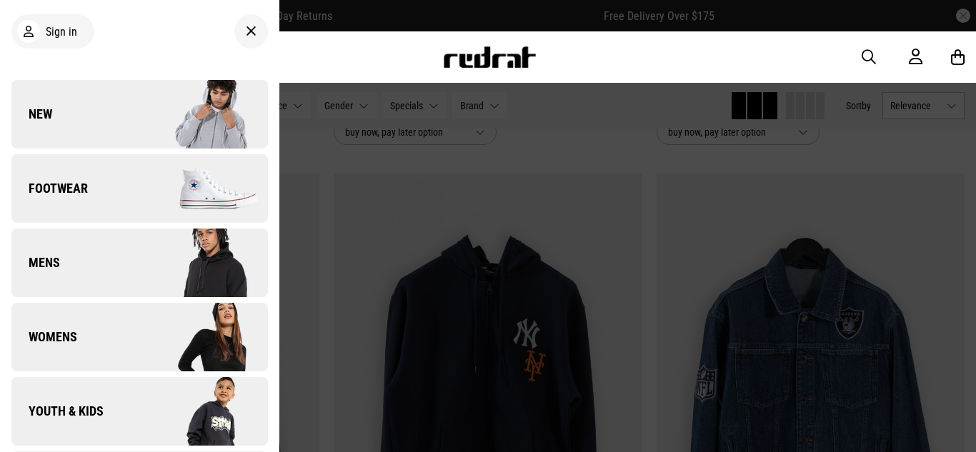 The width and height of the screenshot is (976, 452). Describe the element at coordinates (33, 27) in the screenshot. I see `button: Open LiveChat chat widget` at that location.